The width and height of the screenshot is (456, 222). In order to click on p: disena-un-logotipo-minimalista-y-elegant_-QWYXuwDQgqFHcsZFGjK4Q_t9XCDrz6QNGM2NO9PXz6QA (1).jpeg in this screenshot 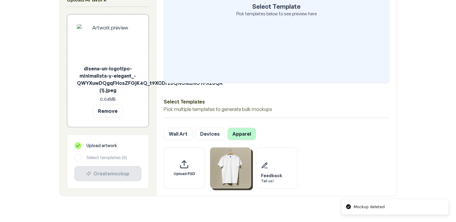, I will do `click(108, 80)`.